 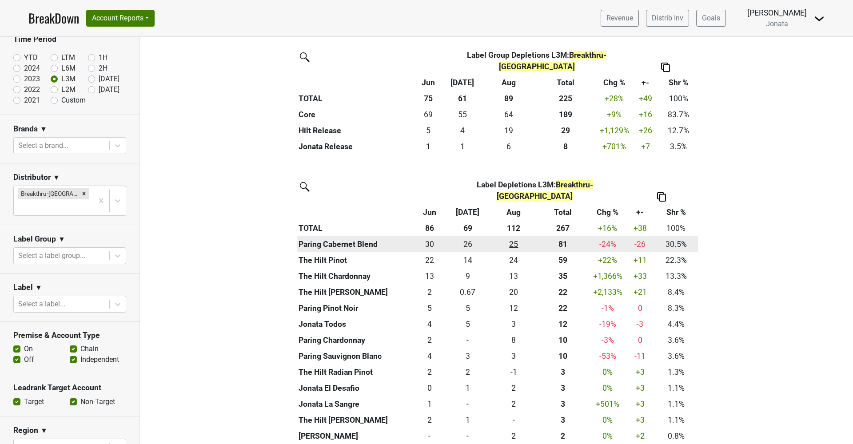 I want to click on a: Goals, so click(x=710, y=18).